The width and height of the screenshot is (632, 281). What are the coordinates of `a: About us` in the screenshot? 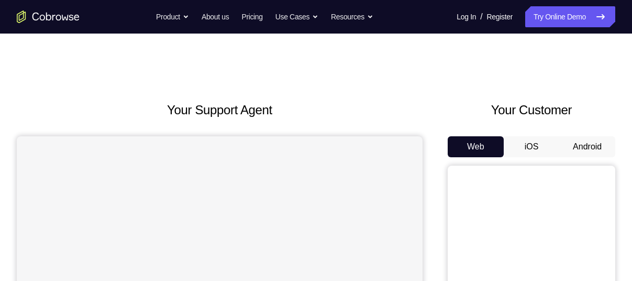 It's located at (215, 17).